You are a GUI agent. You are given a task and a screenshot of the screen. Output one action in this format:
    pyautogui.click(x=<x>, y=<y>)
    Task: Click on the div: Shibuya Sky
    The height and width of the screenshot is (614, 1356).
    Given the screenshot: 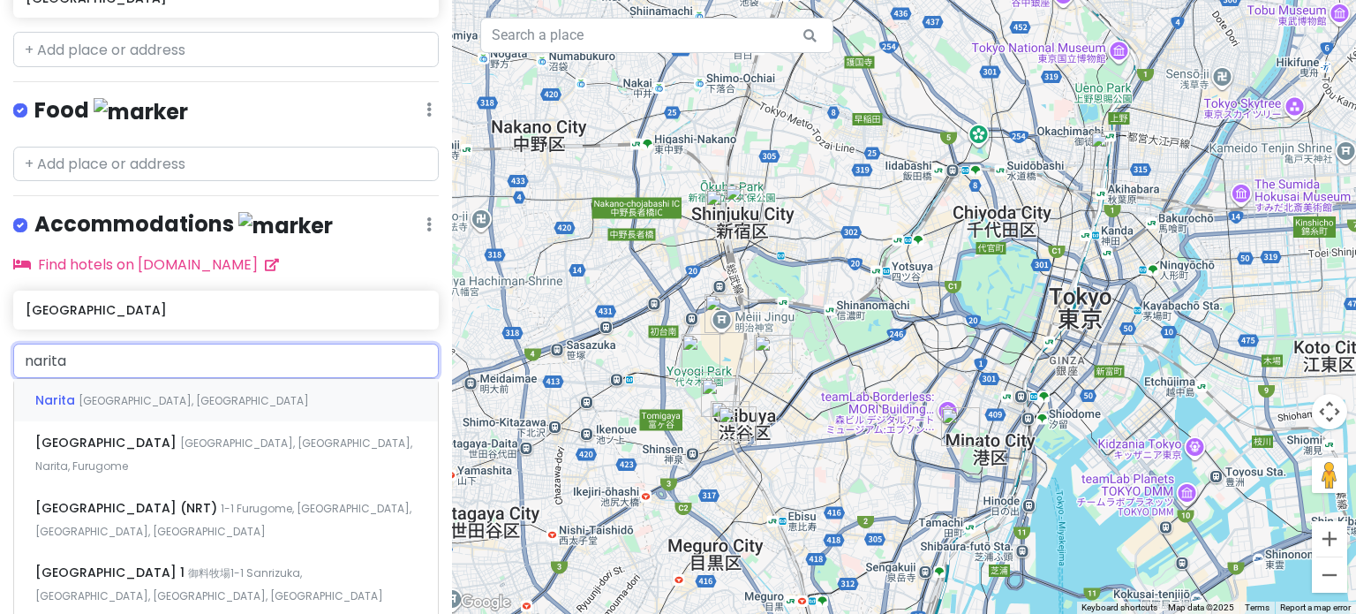 What is the action you would take?
    pyautogui.click(x=737, y=426)
    